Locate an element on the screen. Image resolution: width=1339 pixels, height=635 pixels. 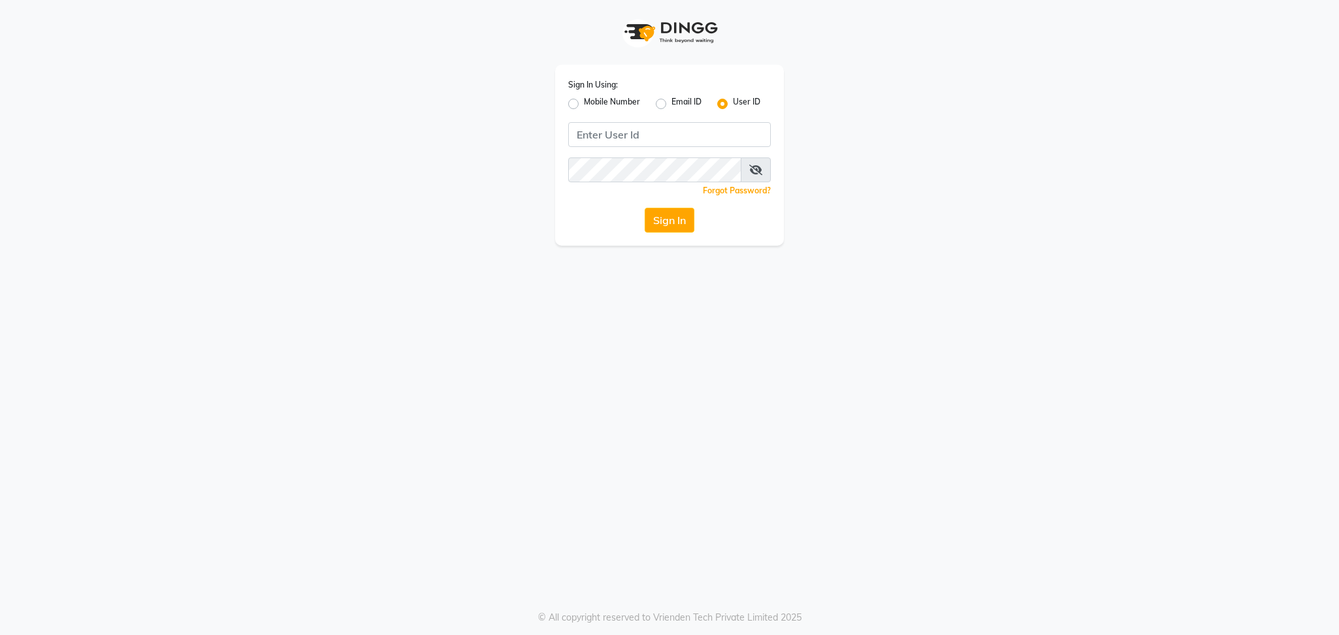
label: Sign In Using: is located at coordinates (593, 85).